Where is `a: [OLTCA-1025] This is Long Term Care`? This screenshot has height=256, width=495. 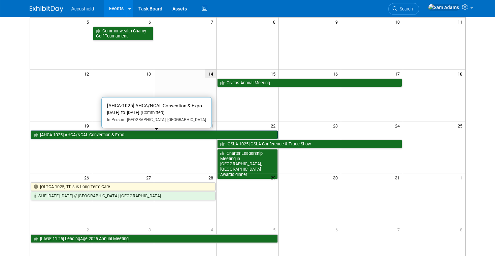 a: [OLTCA-1025] This is Long Term Care is located at coordinates (123, 187).